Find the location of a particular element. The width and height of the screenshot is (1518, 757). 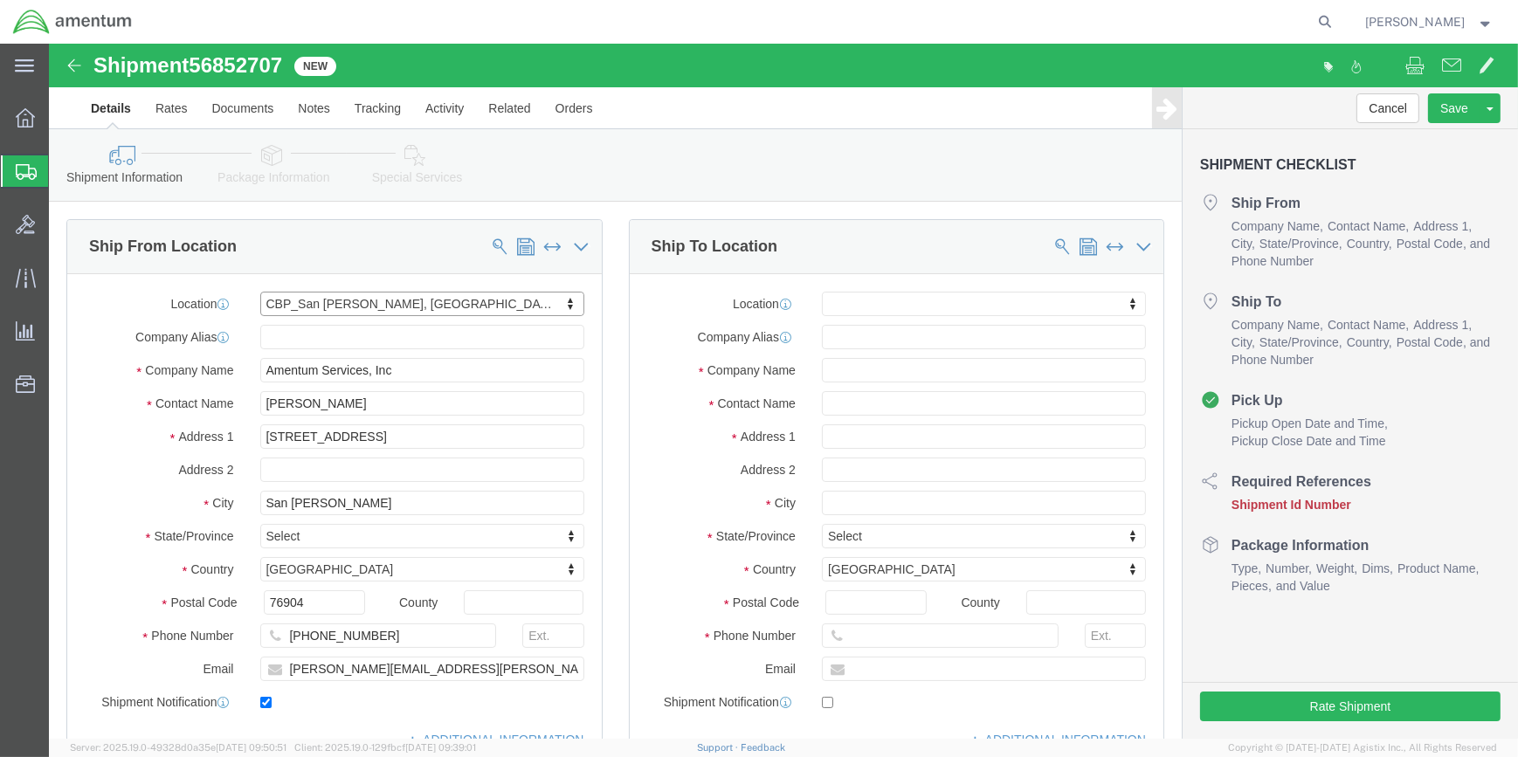

a: Feedback is located at coordinates (762, 747).